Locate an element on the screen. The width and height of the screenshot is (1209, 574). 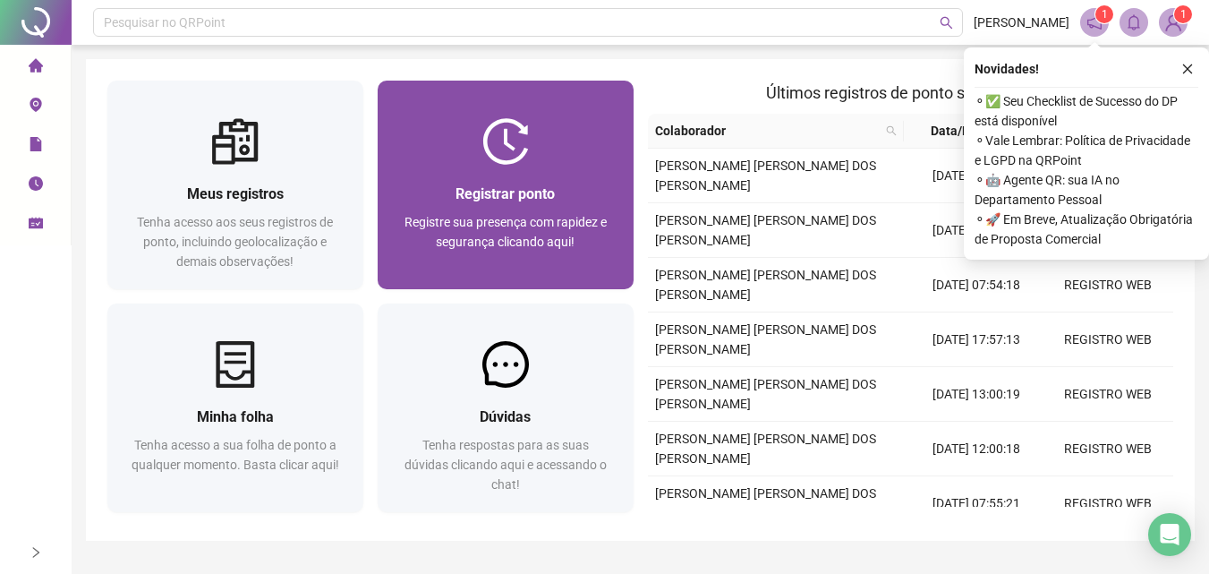
span: Tenha respostas para as suas dúvidas clicando aqui e acessando o chat! is located at coordinates (506, 465).